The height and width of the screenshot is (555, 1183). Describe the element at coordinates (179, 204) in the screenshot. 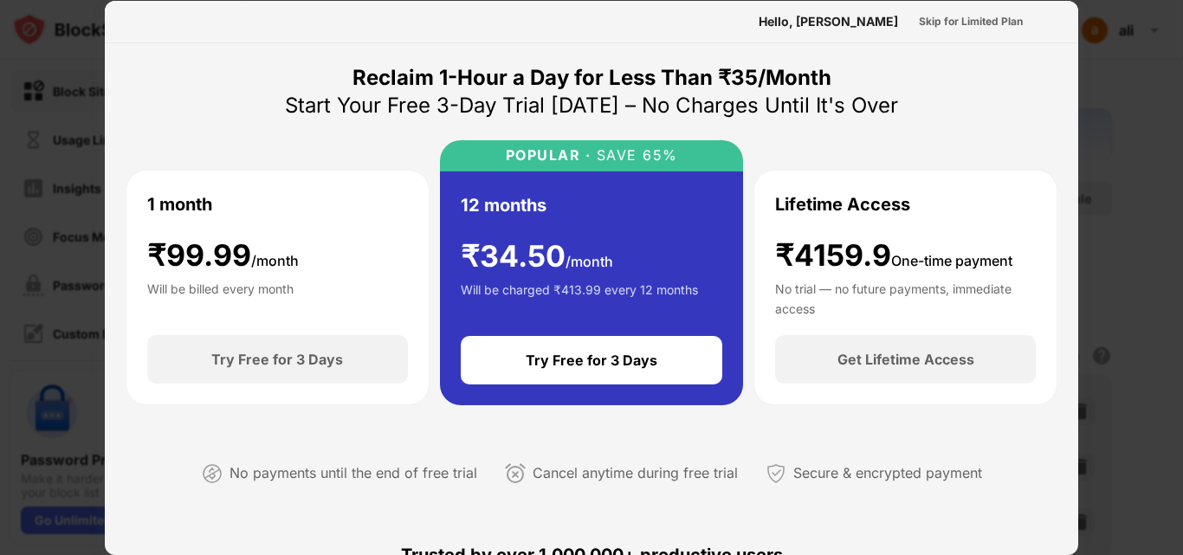

I see `div: 1 month` at that location.